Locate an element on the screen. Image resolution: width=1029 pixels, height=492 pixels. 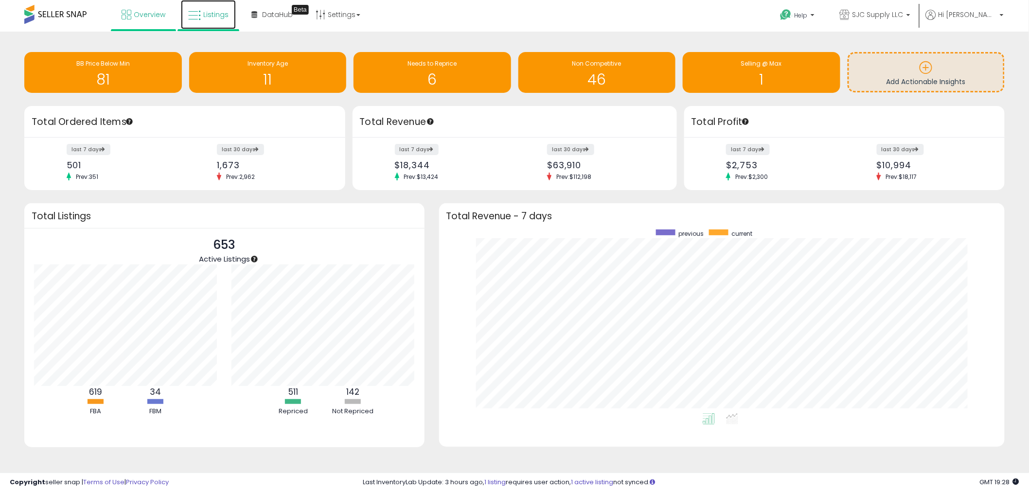
div: FBM is located at coordinates (156, 411).